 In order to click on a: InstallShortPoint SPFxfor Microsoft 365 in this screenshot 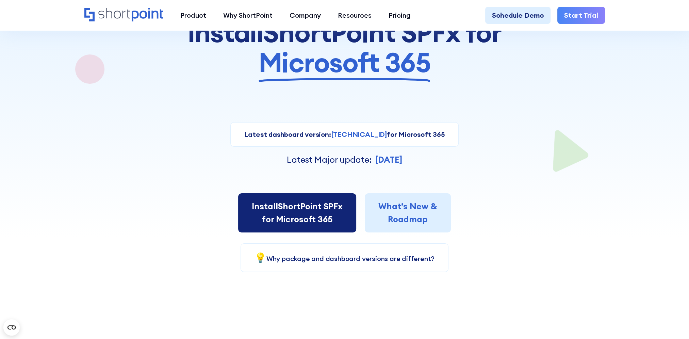, I will do `click(297, 213)`.